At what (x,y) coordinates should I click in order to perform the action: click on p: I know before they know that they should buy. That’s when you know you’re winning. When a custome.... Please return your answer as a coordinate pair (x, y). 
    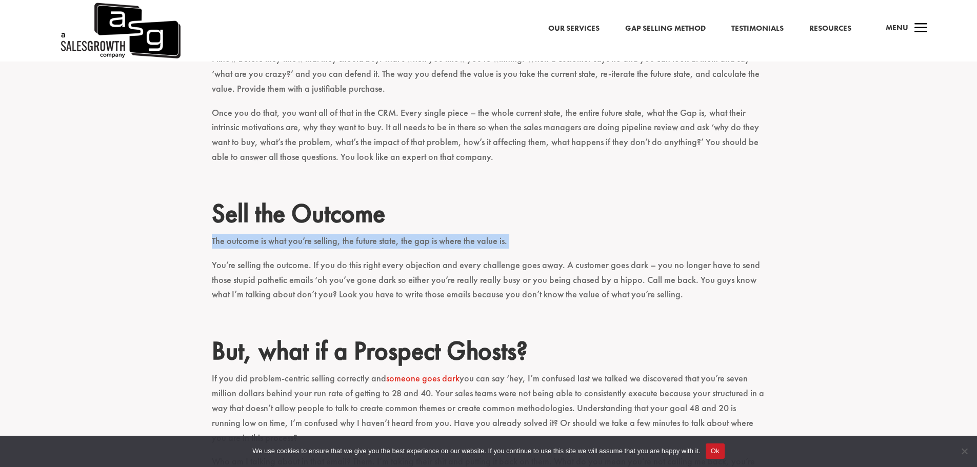
    Looking at the image, I should click on (489, 79).